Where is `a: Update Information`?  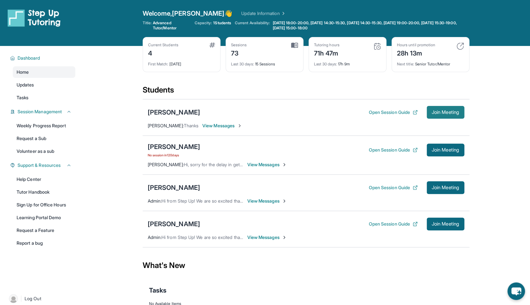
a: Update Information is located at coordinates (264, 13).